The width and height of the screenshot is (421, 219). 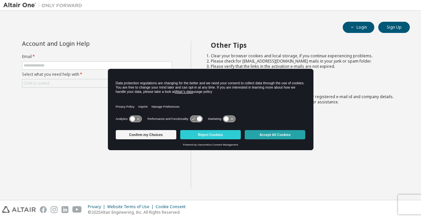 I want to click on p: © 2025 Altair Engineering, Inc. All Rights Reserved., so click(x=138, y=212).